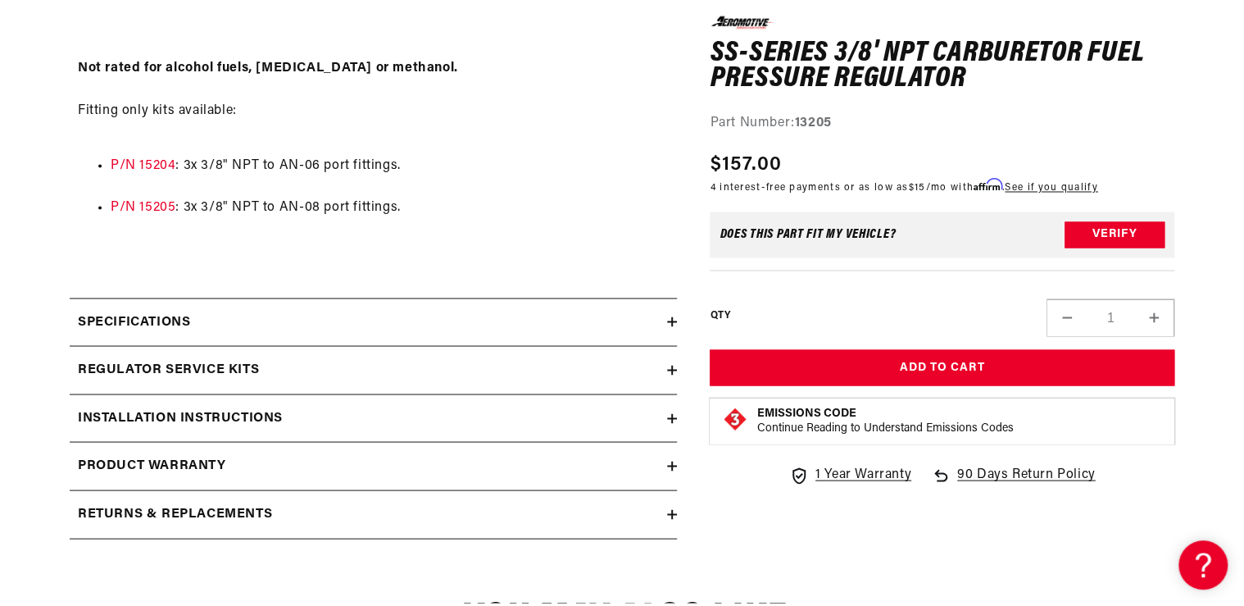 The width and height of the screenshot is (1244, 606). What do you see at coordinates (1115, 235) in the screenshot?
I see `button: Verify` at bounding box center [1115, 235].